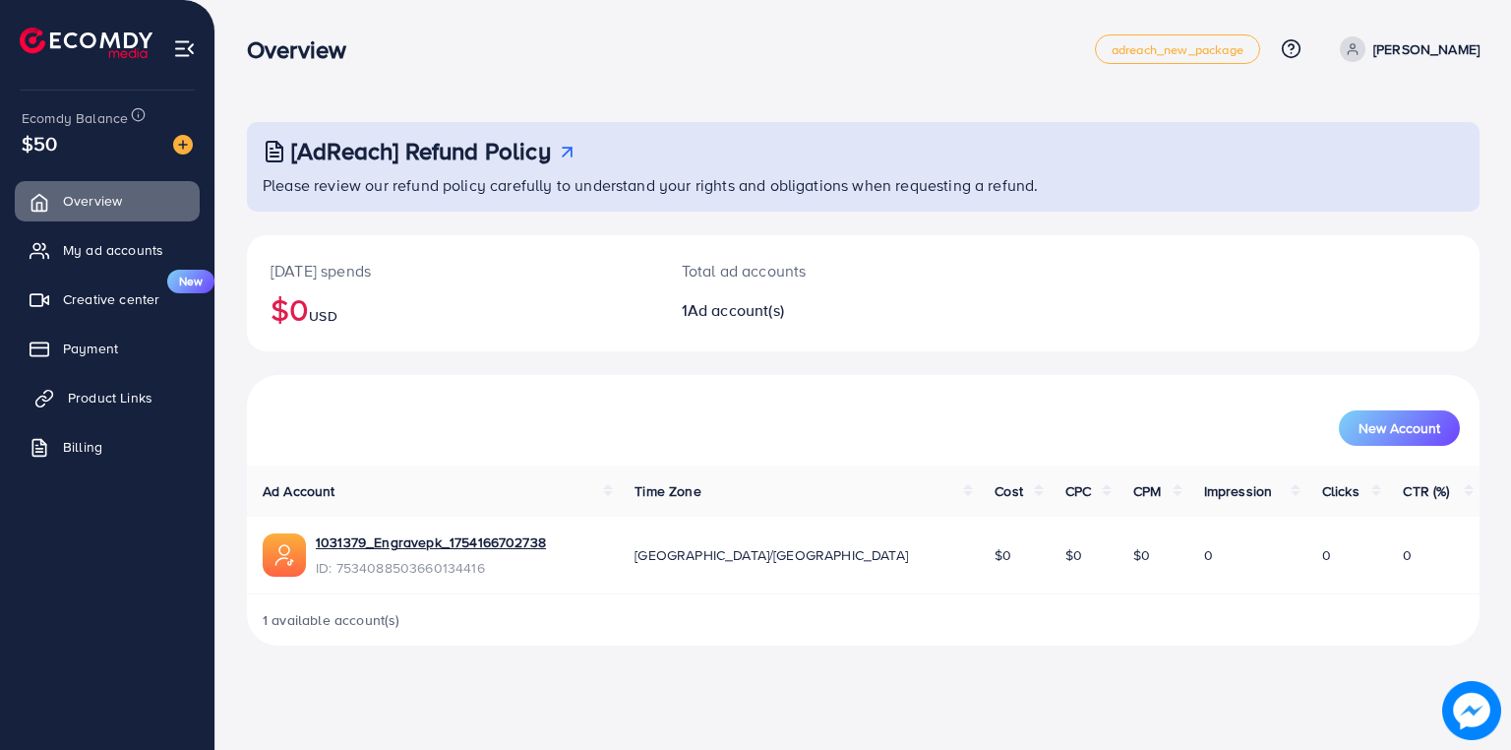 This screenshot has height=750, width=1511. What do you see at coordinates (812, 271) in the screenshot?
I see `p: Total ad accounts` at bounding box center [812, 271].